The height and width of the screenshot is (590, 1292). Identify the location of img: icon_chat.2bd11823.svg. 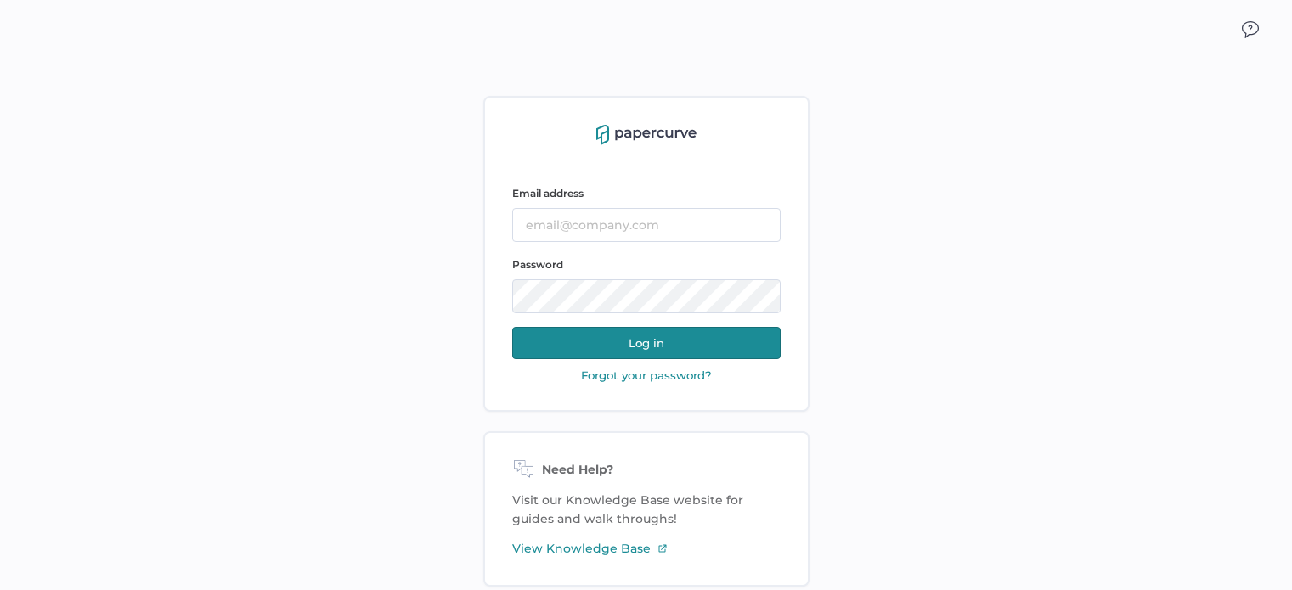
(1250, 30).